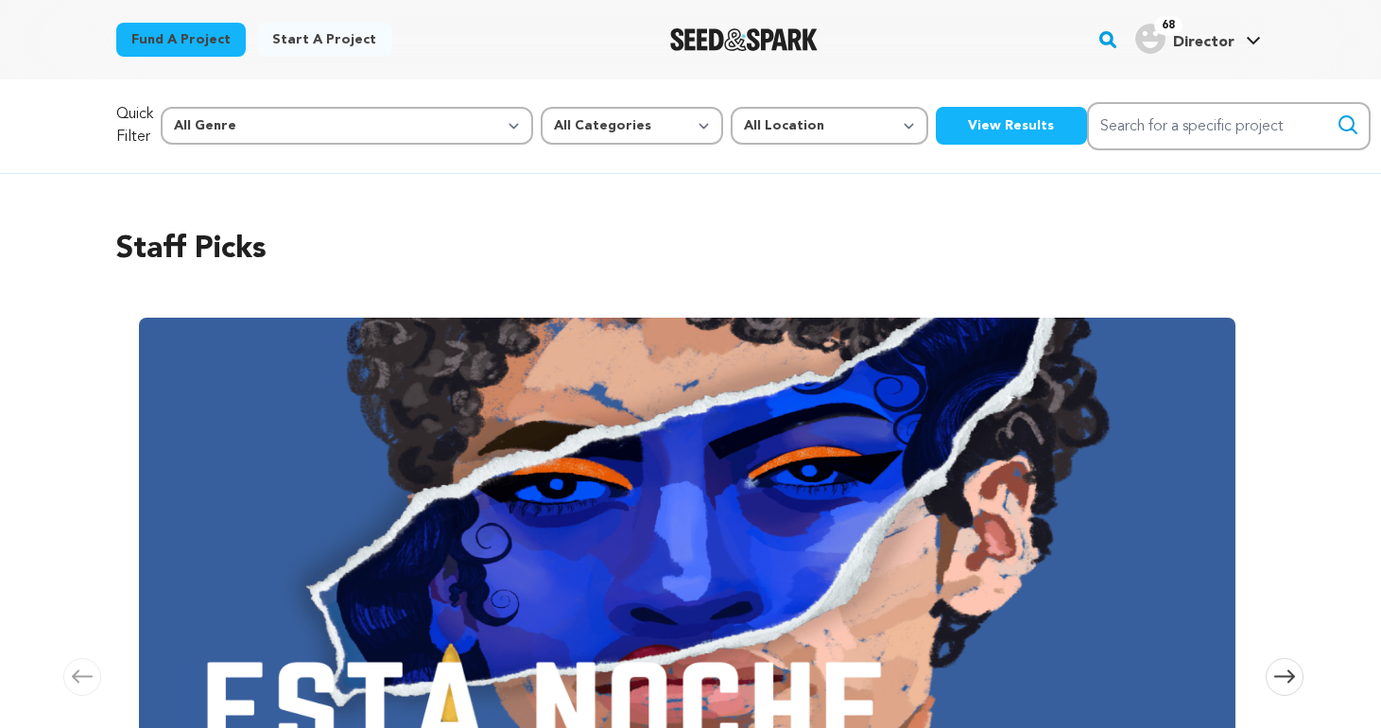 The height and width of the screenshot is (728, 1381). Describe the element at coordinates (744, 40) in the screenshot. I see `a: Seed&Spark Homepage` at that location.